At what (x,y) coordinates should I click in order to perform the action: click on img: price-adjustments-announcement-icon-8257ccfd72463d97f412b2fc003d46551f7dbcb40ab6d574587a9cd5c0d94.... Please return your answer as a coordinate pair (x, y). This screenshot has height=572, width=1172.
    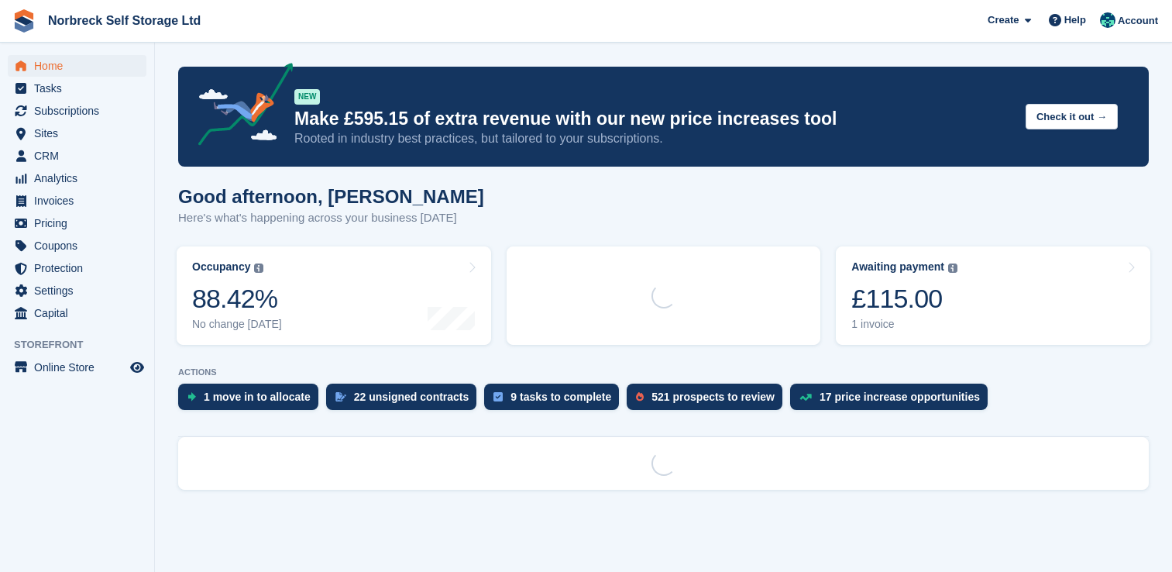
    Looking at the image, I should click on (239, 107).